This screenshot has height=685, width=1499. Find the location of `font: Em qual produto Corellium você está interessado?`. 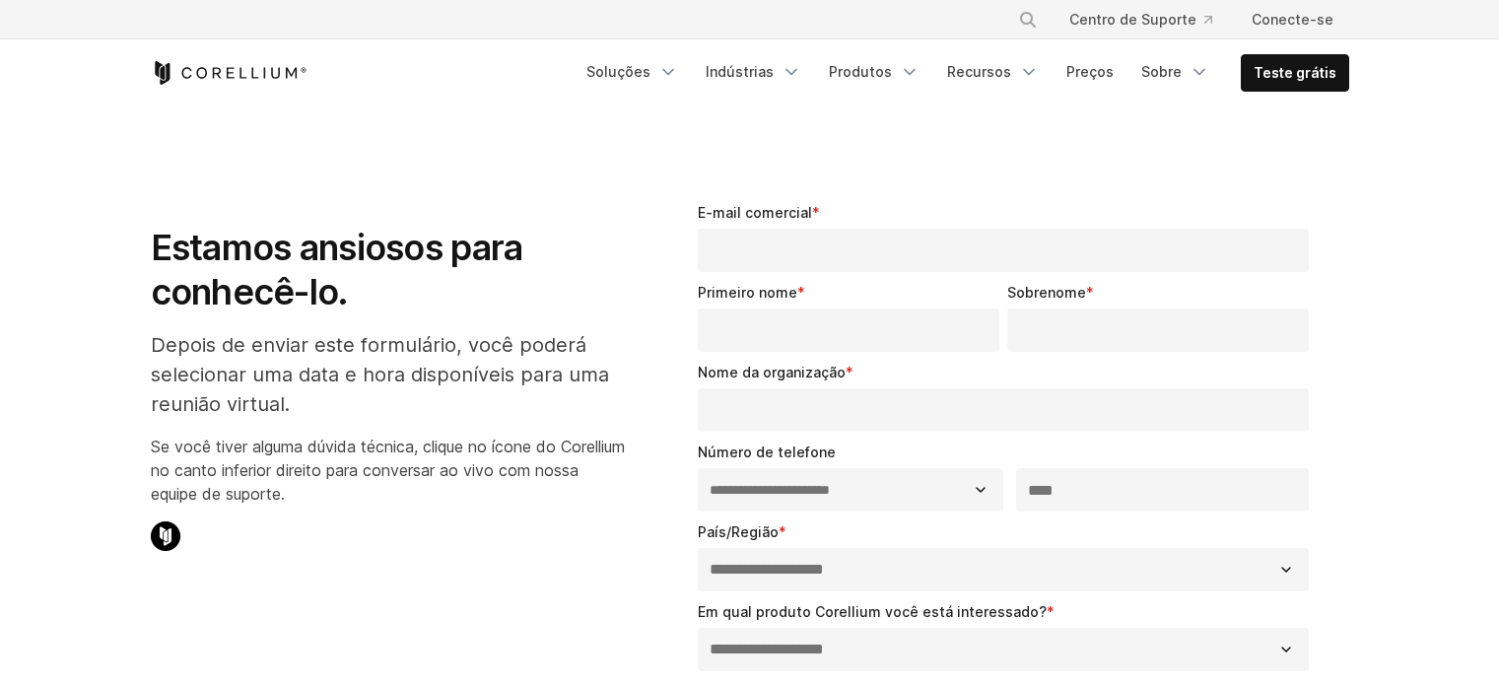

font: Em qual produto Corellium você está interessado? is located at coordinates (872, 611).